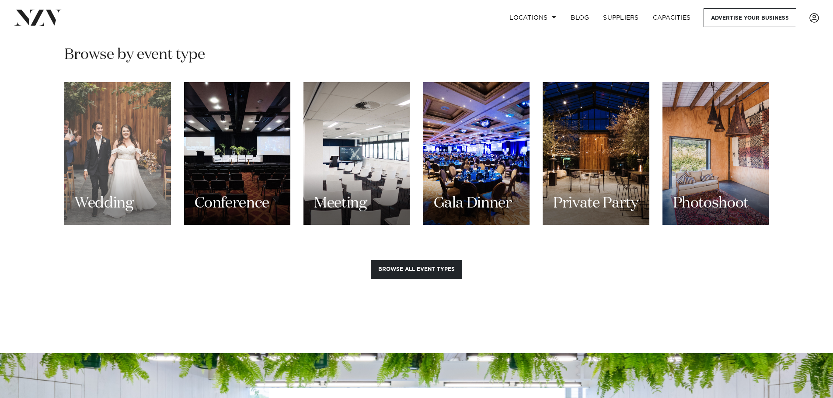 Image resolution: width=833 pixels, height=398 pixels. I want to click on a: Wedding Wedding, so click(118, 153).